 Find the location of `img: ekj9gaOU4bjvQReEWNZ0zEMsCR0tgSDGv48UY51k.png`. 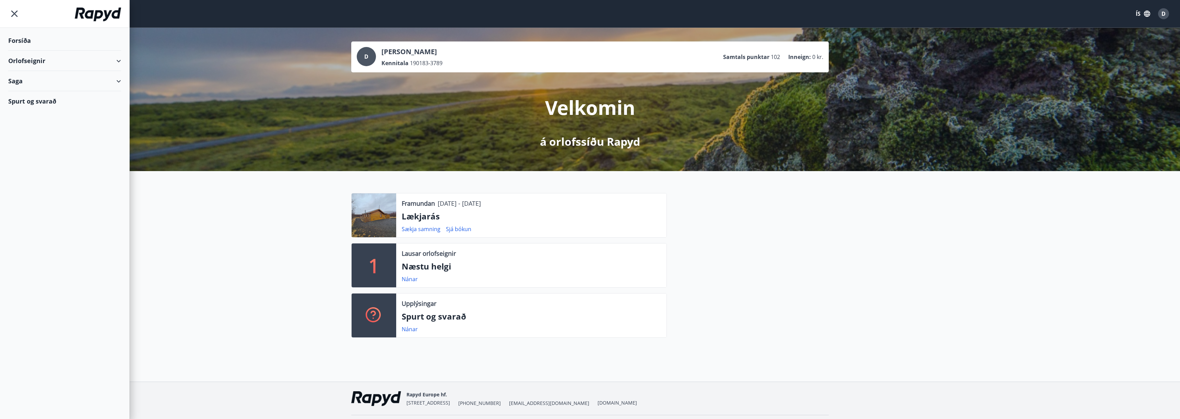

img: ekj9gaOU4bjvQReEWNZ0zEMsCR0tgSDGv48UY51k.png is located at coordinates (376, 399).